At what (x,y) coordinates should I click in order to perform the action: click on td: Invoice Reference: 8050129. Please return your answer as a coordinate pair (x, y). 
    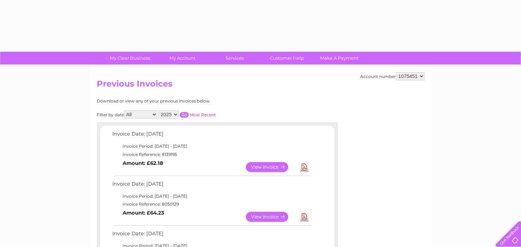
    Looking at the image, I should click on (211, 204).